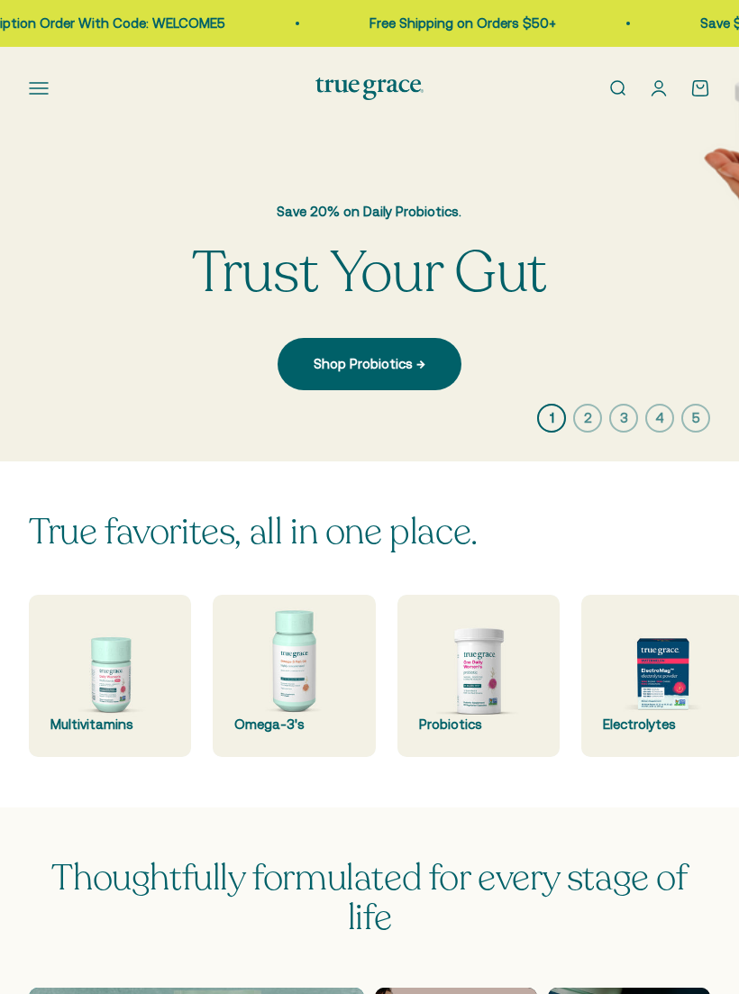  I want to click on div: Electrolytes, so click(662, 724).